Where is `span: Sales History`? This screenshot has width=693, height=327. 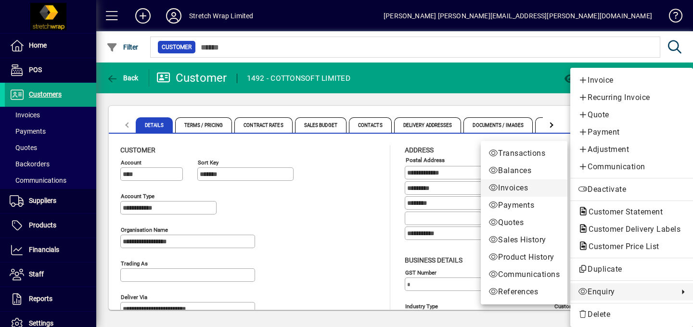
span: Sales History is located at coordinates (524, 240).